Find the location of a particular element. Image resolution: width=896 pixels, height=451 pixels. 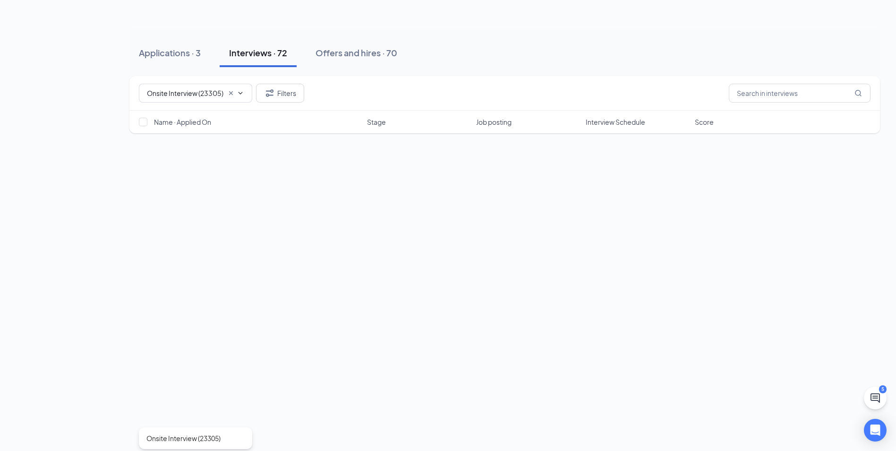

span: Name · Applied On is located at coordinates (182, 122).